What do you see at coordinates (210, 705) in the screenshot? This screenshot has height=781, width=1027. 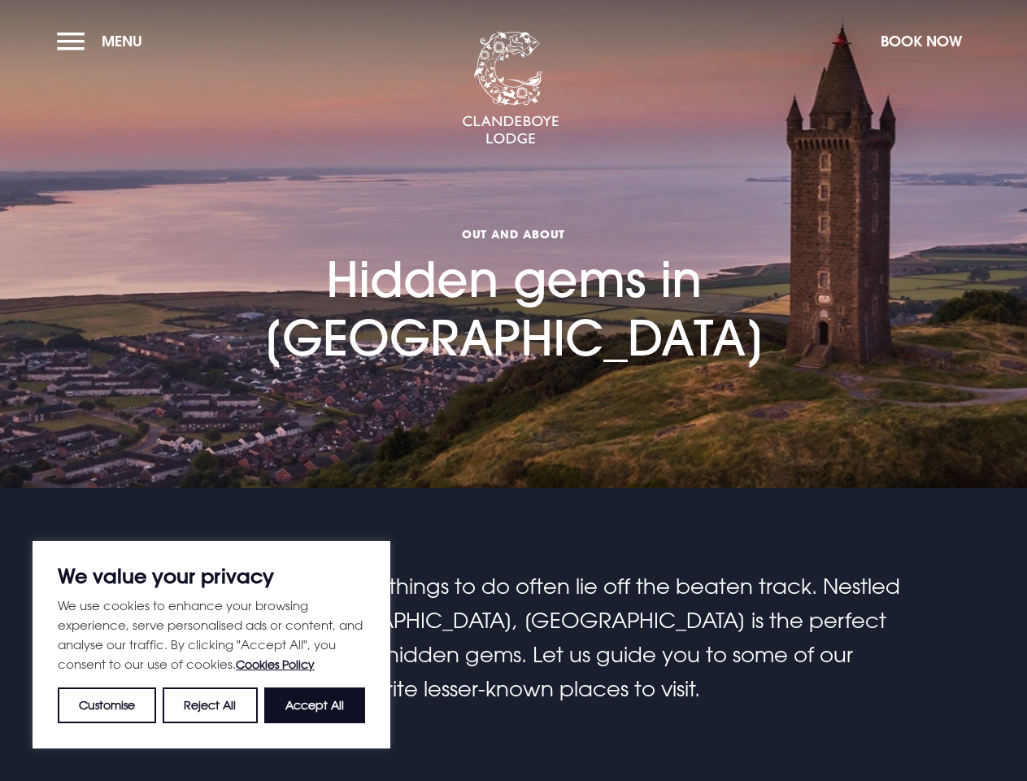 I see `button: Reject All` at bounding box center [210, 705].